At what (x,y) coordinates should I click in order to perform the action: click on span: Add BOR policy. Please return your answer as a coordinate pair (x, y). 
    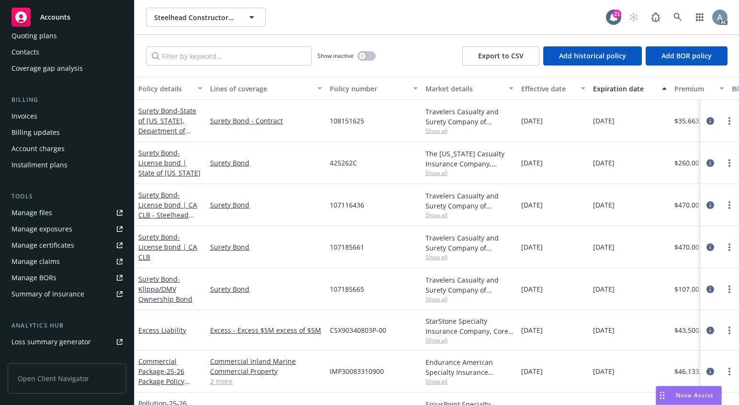
    Looking at the image, I should click on (686, 55).